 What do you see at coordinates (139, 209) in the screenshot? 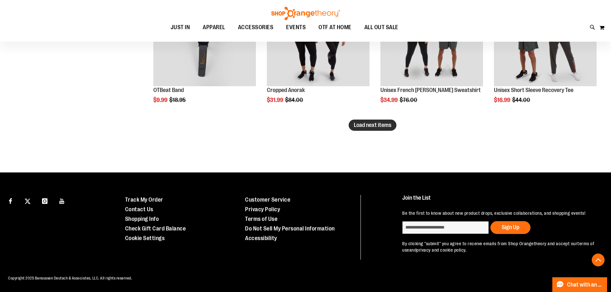
I see `a: Contact Us` at bounding box center [139, 209].